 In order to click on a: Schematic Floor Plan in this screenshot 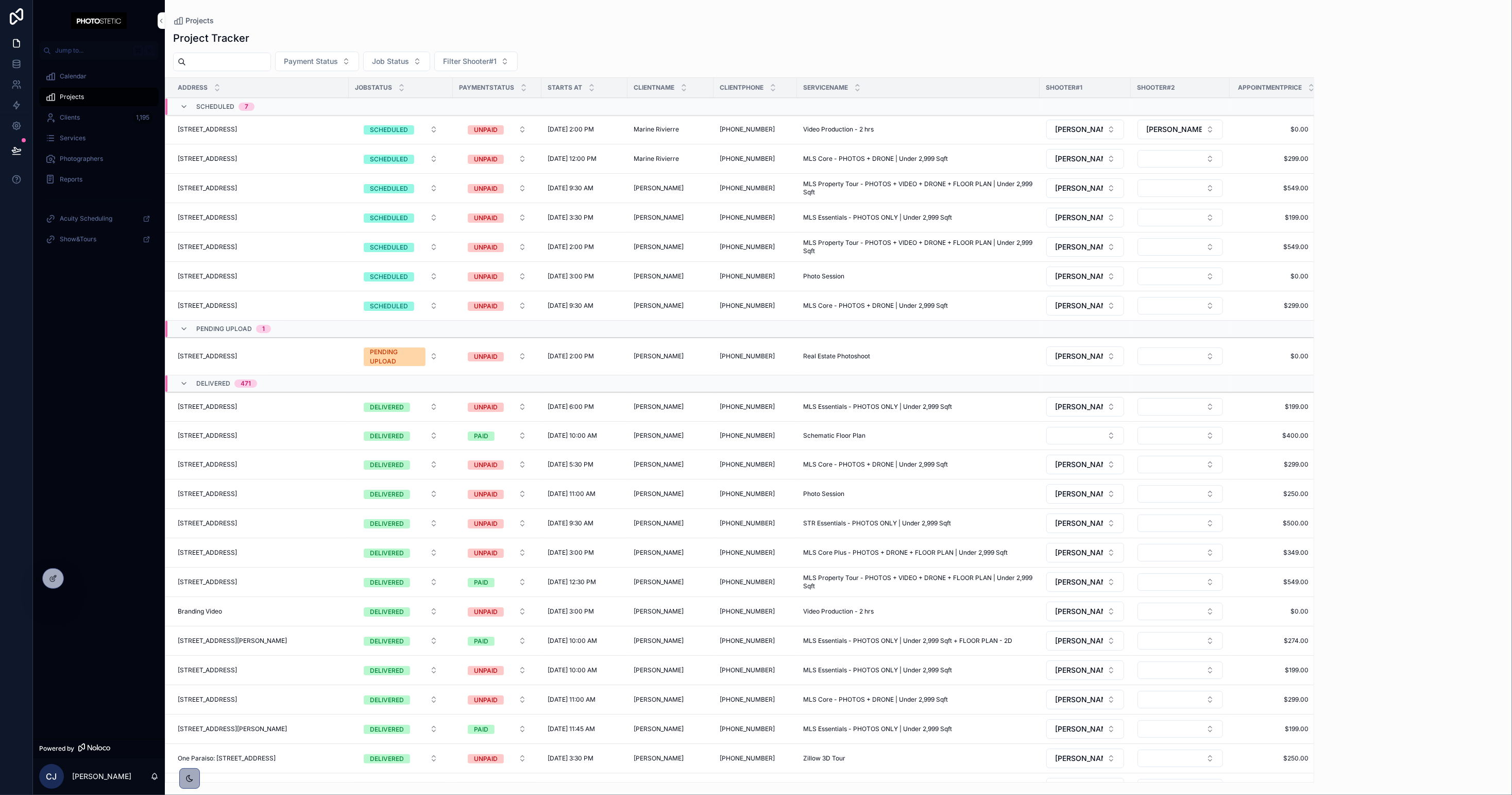, I will do `click(919, 436)`.